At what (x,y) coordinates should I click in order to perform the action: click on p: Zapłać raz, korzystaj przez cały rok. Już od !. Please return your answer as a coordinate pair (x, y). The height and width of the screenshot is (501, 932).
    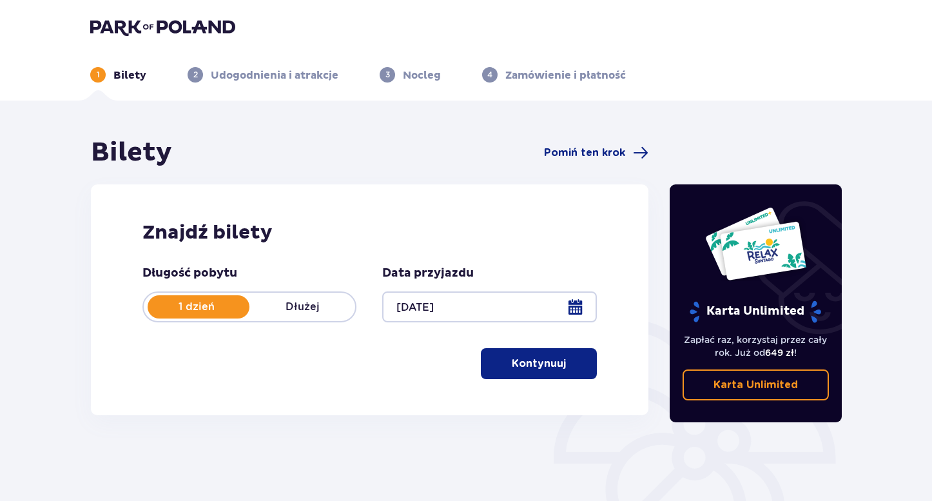
    Looking at the image, I should click on (756, 346).